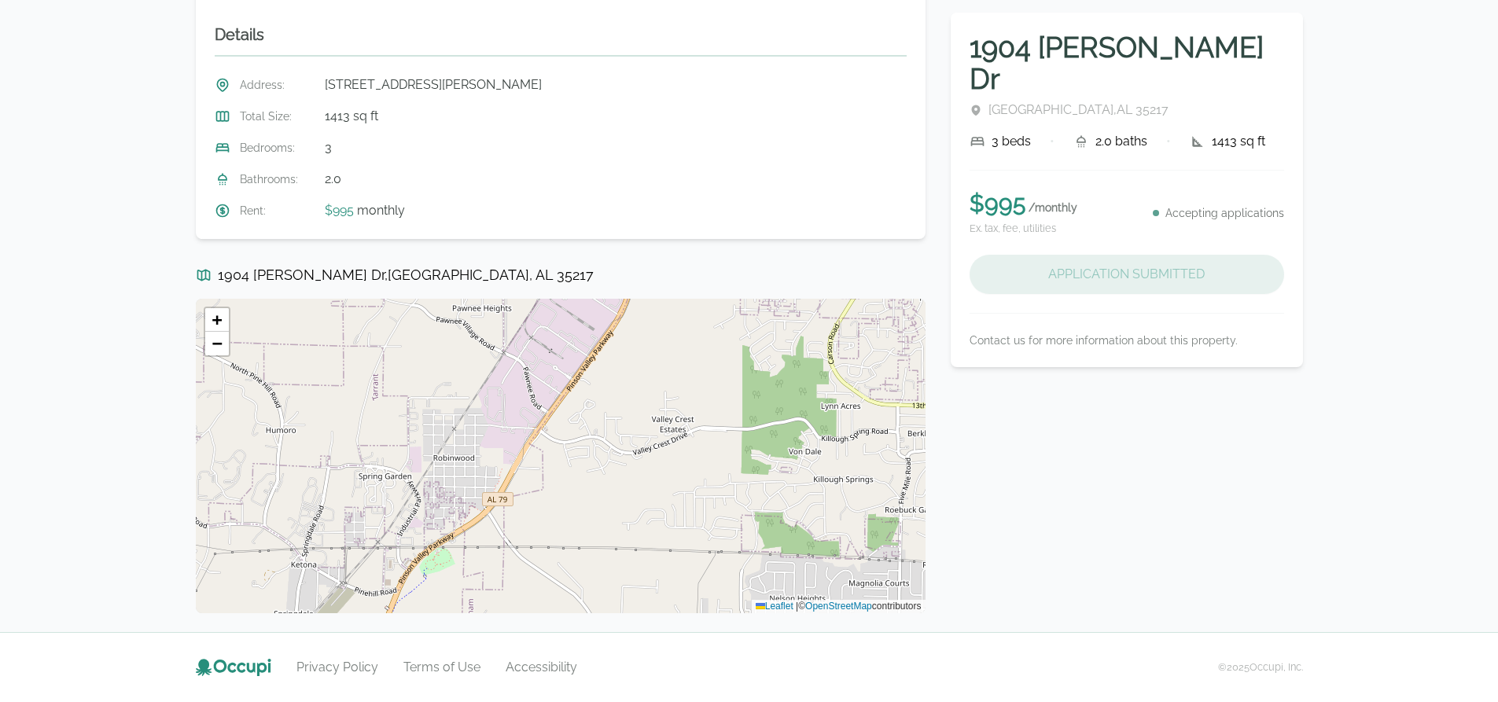  I want to click on div: © contributors, so click(839, 606).